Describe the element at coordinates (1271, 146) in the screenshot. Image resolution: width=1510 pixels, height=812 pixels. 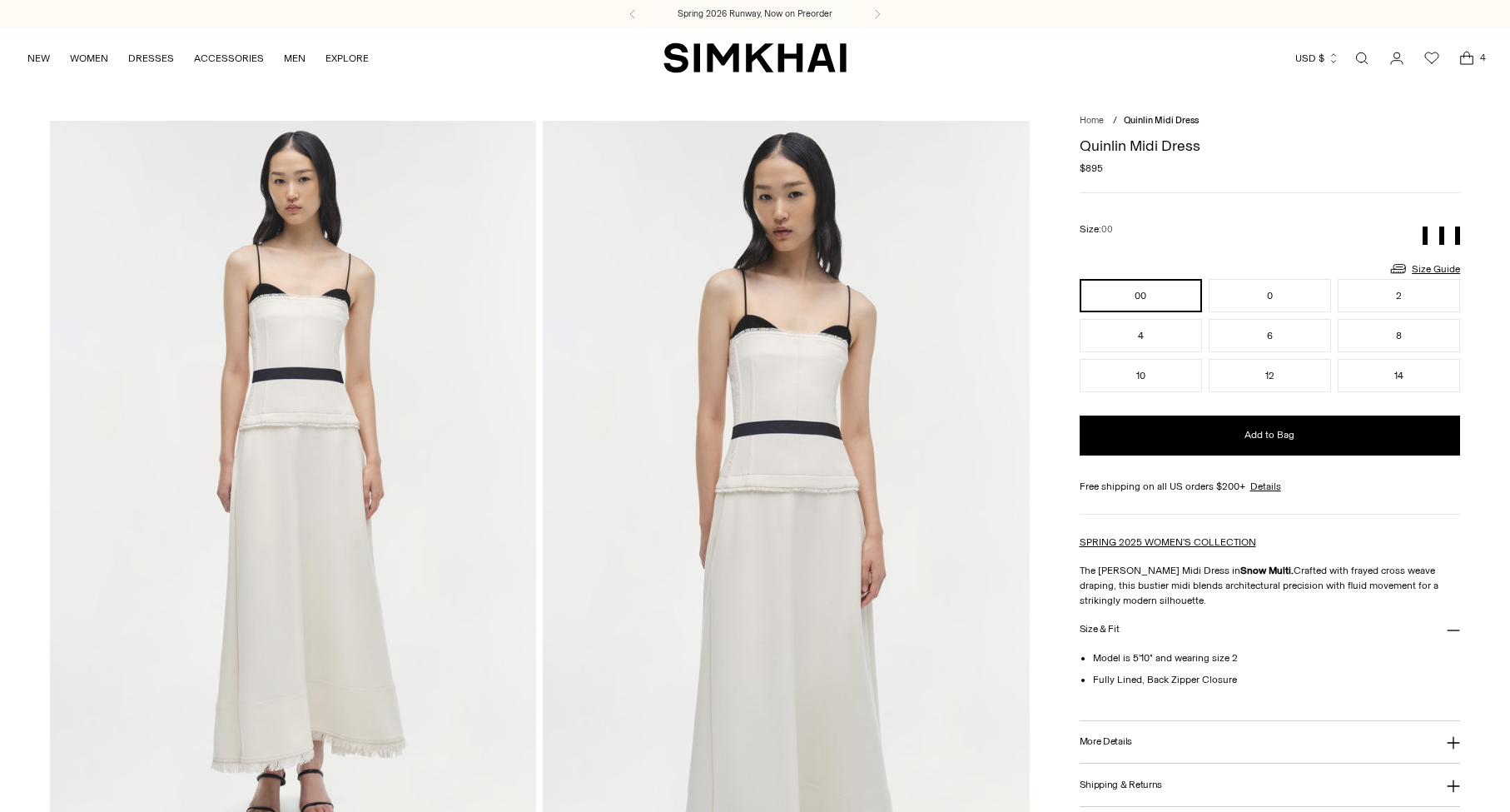
I see `h1: Quinlin Midi Dress` at that location.